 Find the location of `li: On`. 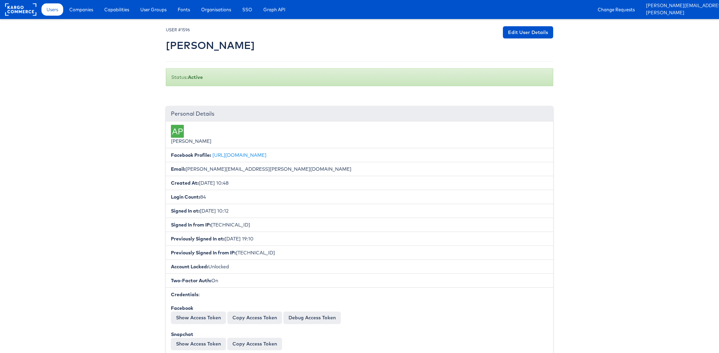

li: On is located at coordinates (359, 280).